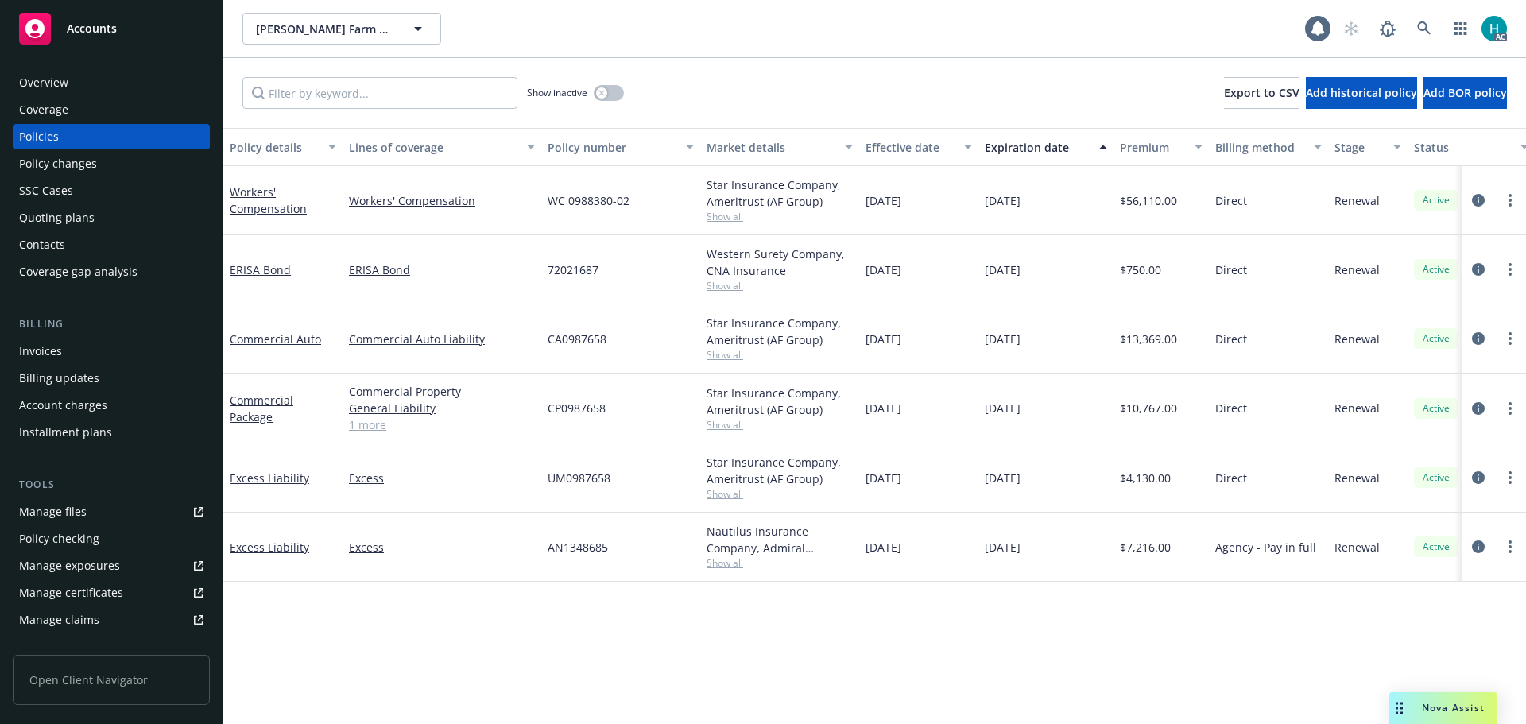  What do you see at coordinates (71, 593) in the screenshot?
I see `div: Manage certificates` at bounding box center [71, 593].